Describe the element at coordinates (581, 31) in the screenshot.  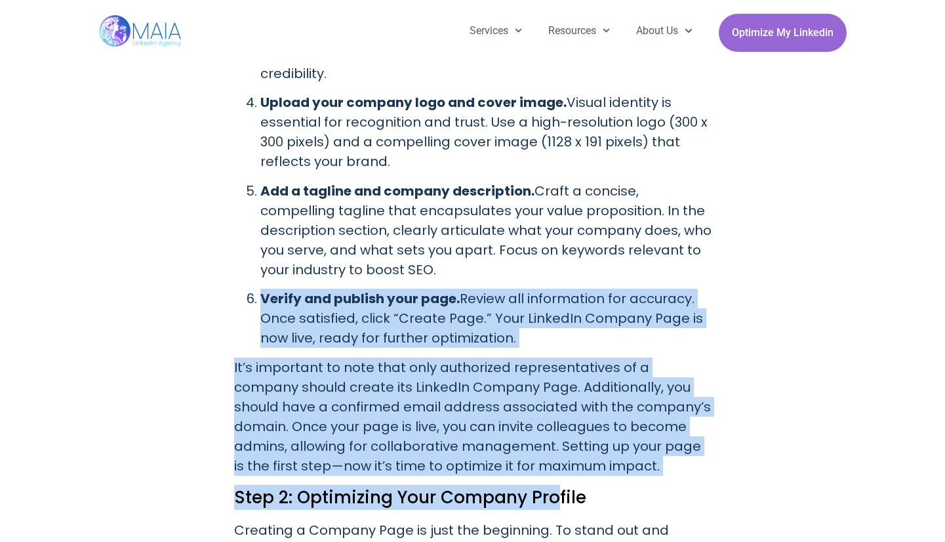
I see `nav: Menu` at that location.